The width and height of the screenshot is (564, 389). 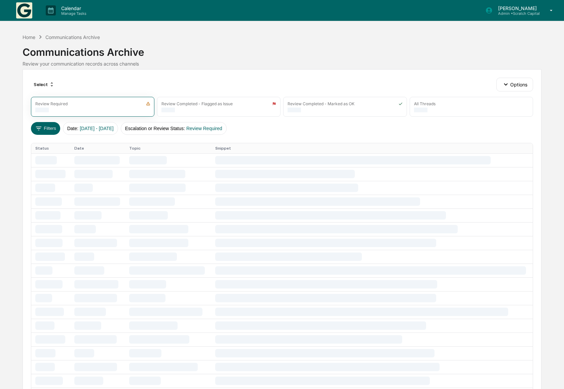 I want to click on p: Manage Tasks, so click(x=73, y=13).